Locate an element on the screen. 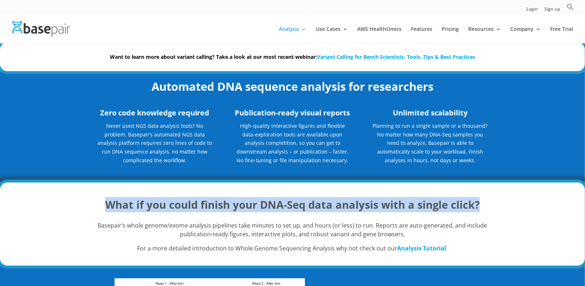 This screenshot has height=286, width=585. p: High-quality interactive figures and flexible data-exploration tools are available upon analysis ... is located at coordinates (293, 143).